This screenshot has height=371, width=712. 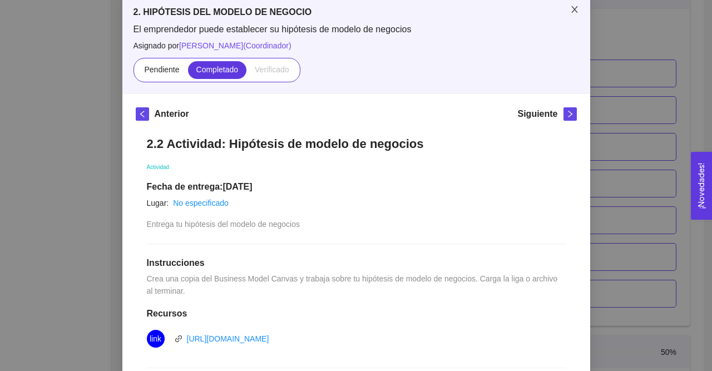 I want to click on span: Verificado, so click(x=272, y=70).